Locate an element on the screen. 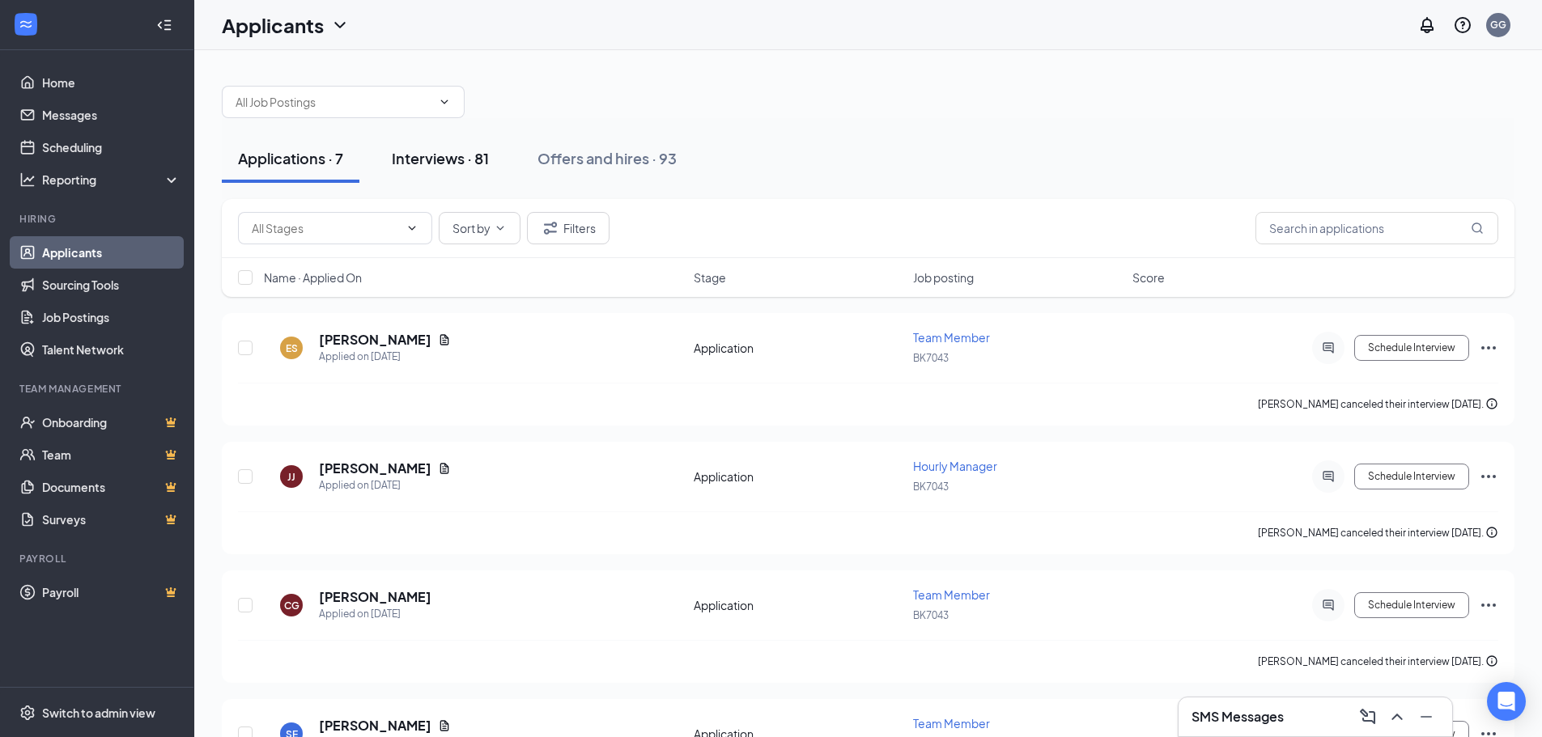  svg: Settings is located at coordinates (28, 713).